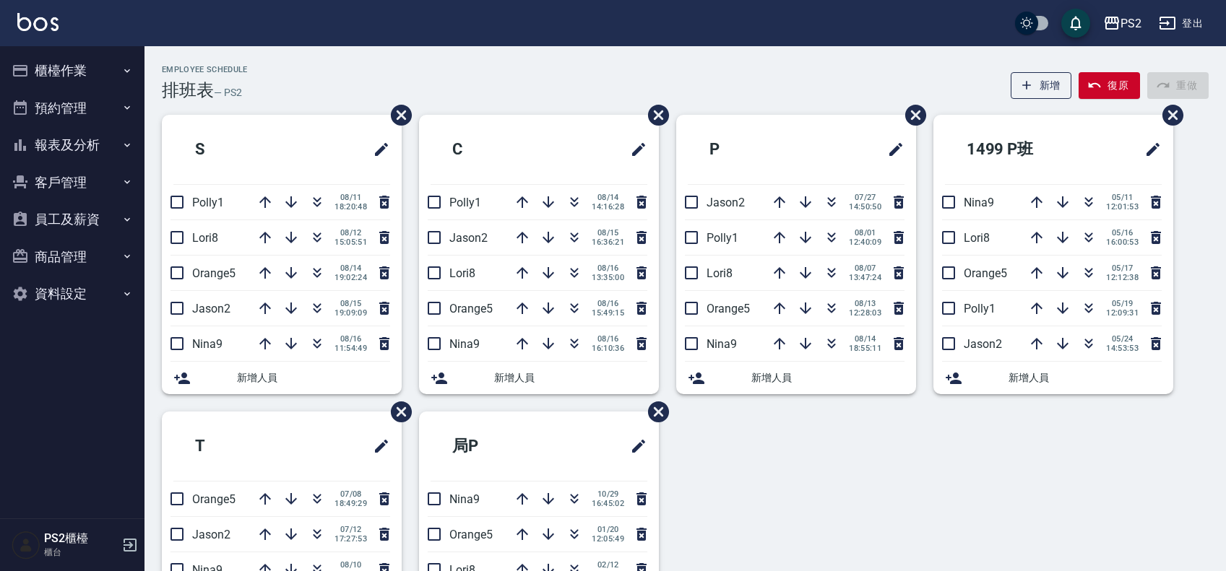 The image size is (1226, 571). What do you see at coordinates (1122, 207) in the screenshot?
I see `span: 12:01:53` at bounding box center [1122, 207].